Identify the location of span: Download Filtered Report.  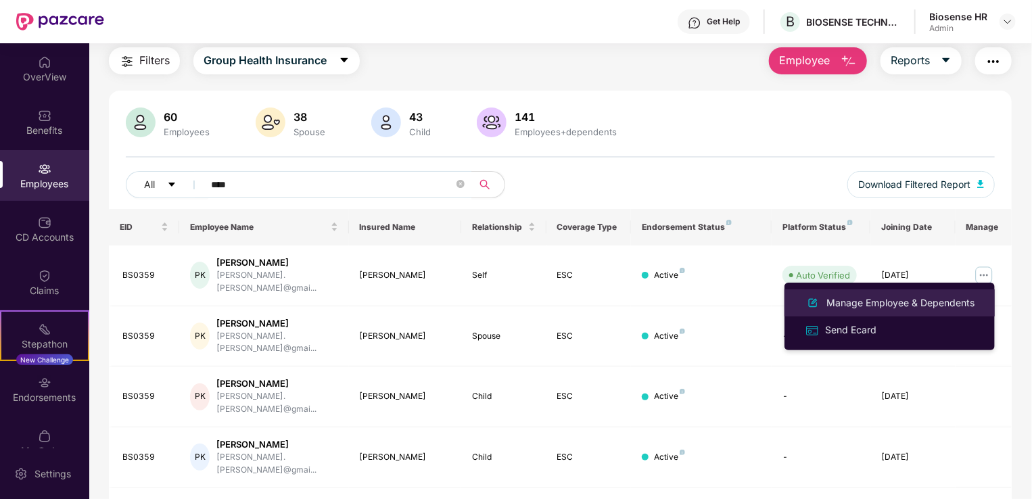
(914, 185).